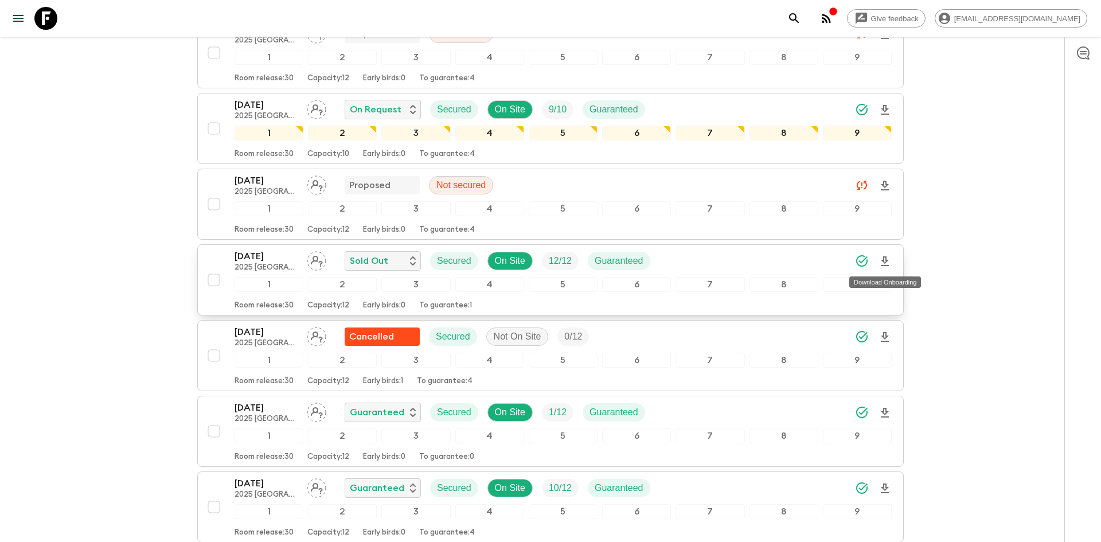 The width and height of the screenshot is (1101, 542). I want to click on p: To guarantee: 1, so click(445, 306).